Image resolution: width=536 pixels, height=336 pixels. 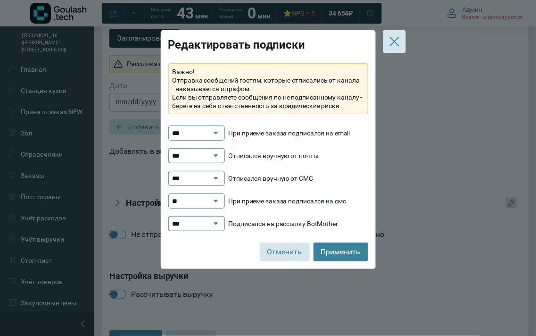 I want to click on span: Отменить, so click(x=285, y=252).